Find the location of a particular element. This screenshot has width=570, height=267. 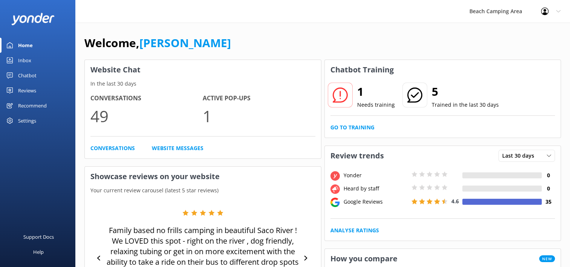

a: Go to Training is located at coordinates (353, 127).